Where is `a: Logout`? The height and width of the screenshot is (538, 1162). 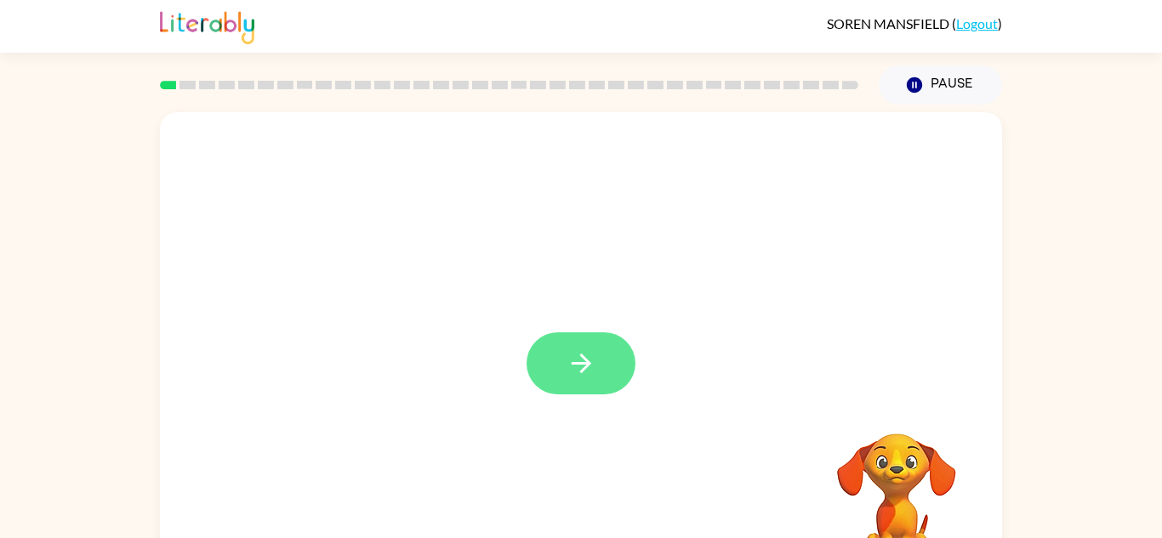 a: Logout is located at coordinates (976, 23).